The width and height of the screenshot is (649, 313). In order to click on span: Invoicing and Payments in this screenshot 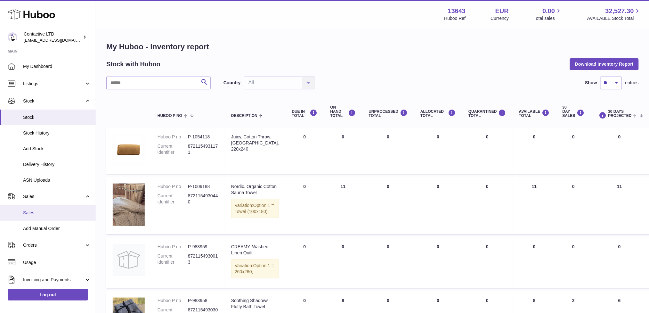, I will do `click(53, 279)`.